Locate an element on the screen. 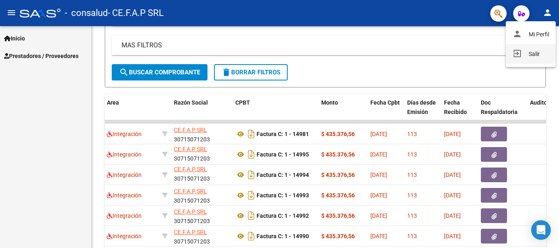 The height and width of the screenshot is (248, 559). button: Borrar Filtros is located at coordinates (251, 72).